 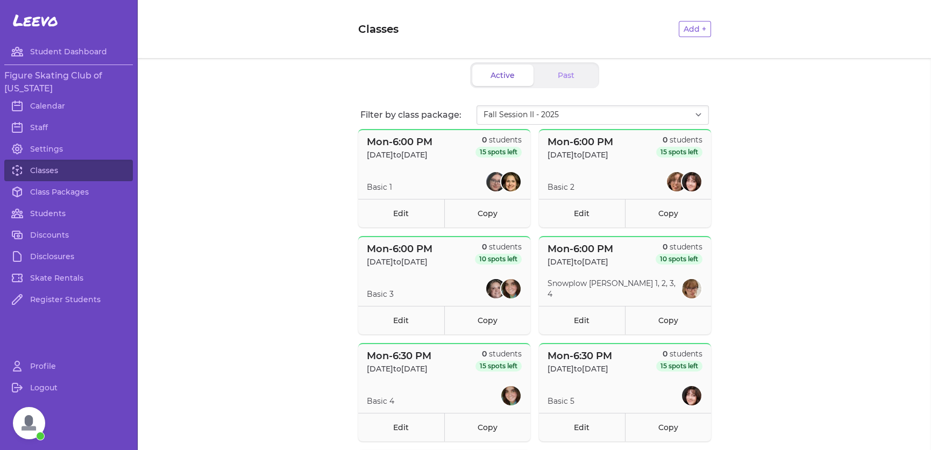 I want to click on a: Register Students, so click(x=68, y=299).